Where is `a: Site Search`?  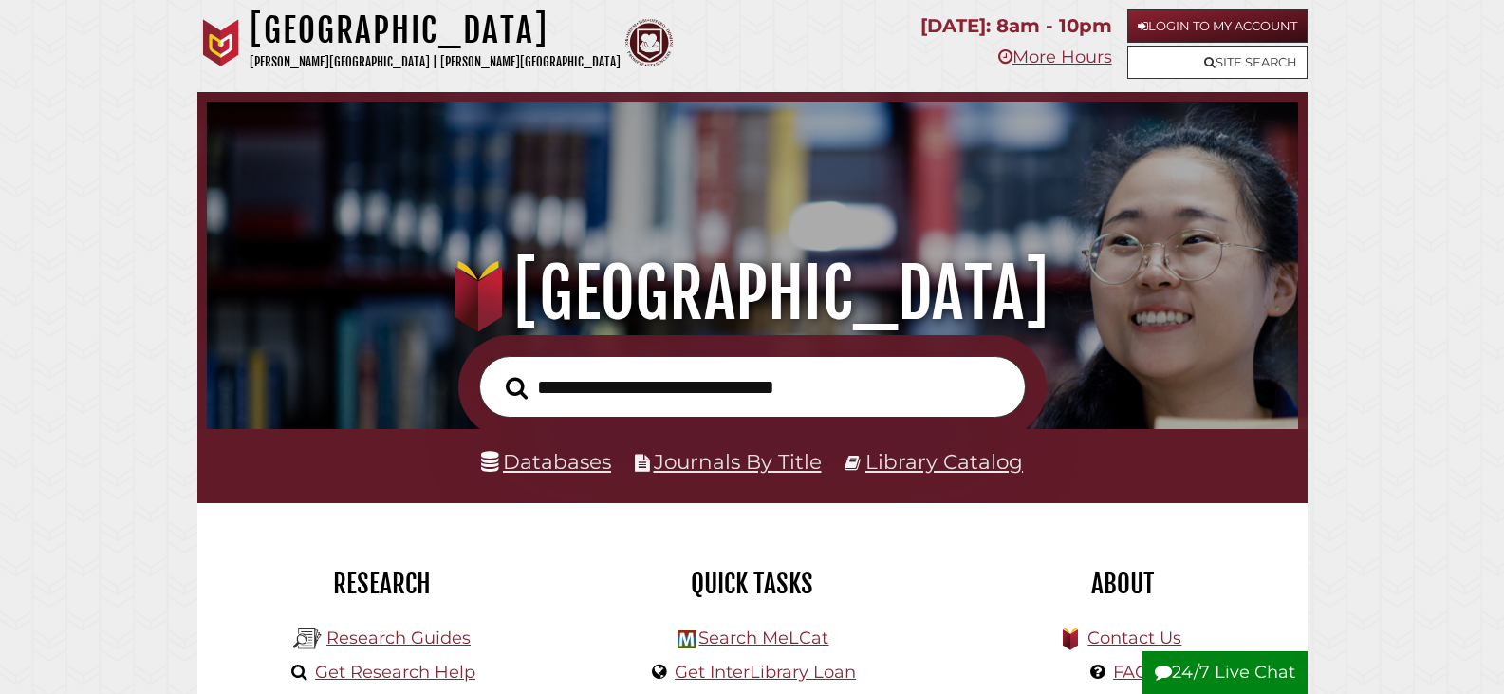 a: Site Search is located at coordinates (1218, 62).